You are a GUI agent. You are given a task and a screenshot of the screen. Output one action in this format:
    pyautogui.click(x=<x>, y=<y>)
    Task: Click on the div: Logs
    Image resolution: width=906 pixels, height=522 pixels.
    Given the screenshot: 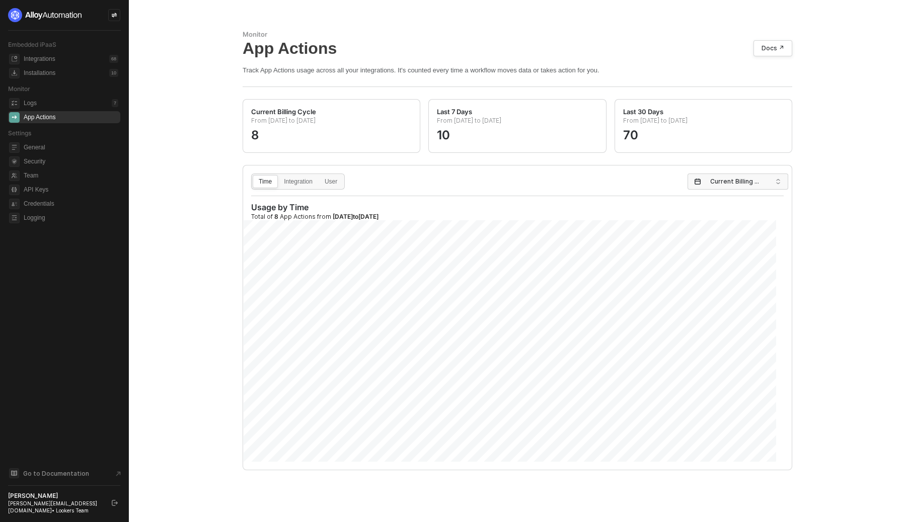 What is the action you would take?
    pyautogui.click(x=30, y=103)
    